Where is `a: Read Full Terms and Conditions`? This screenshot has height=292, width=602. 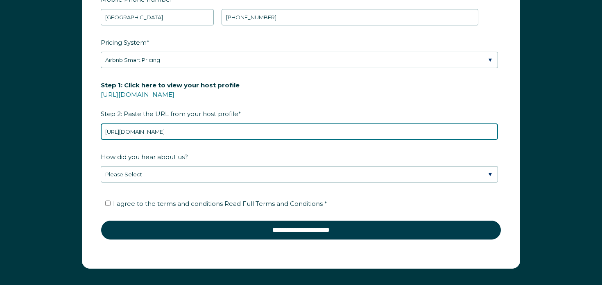 a: Read Full Terms and Conditions is located at coordinates (274, 203).